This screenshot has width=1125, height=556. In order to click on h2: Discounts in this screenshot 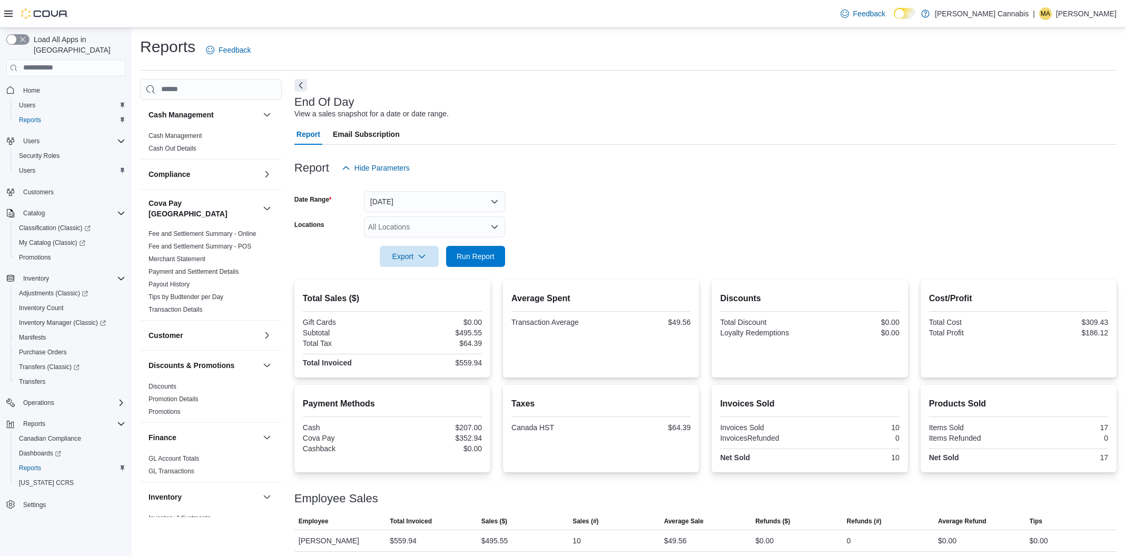, I will do `click(809, 299)`.